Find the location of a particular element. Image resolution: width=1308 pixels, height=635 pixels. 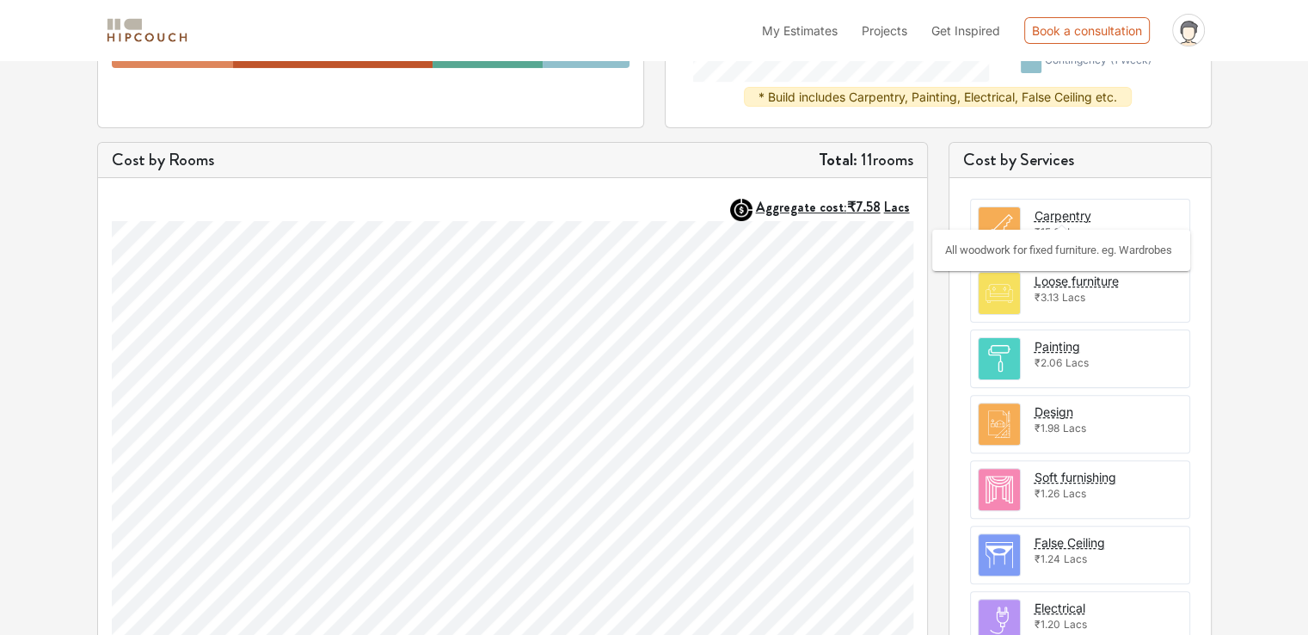

div: Painting is located at coordinates (1057, 346).